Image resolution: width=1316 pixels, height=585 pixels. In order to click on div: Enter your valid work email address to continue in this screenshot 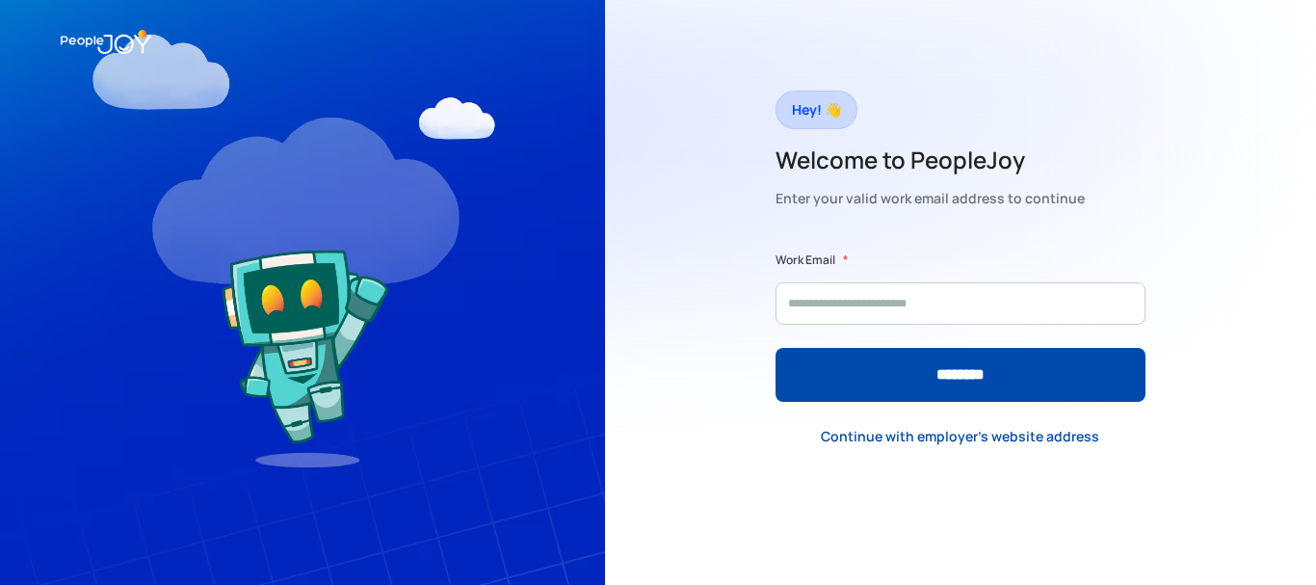, I will do `click(930, 198)`.